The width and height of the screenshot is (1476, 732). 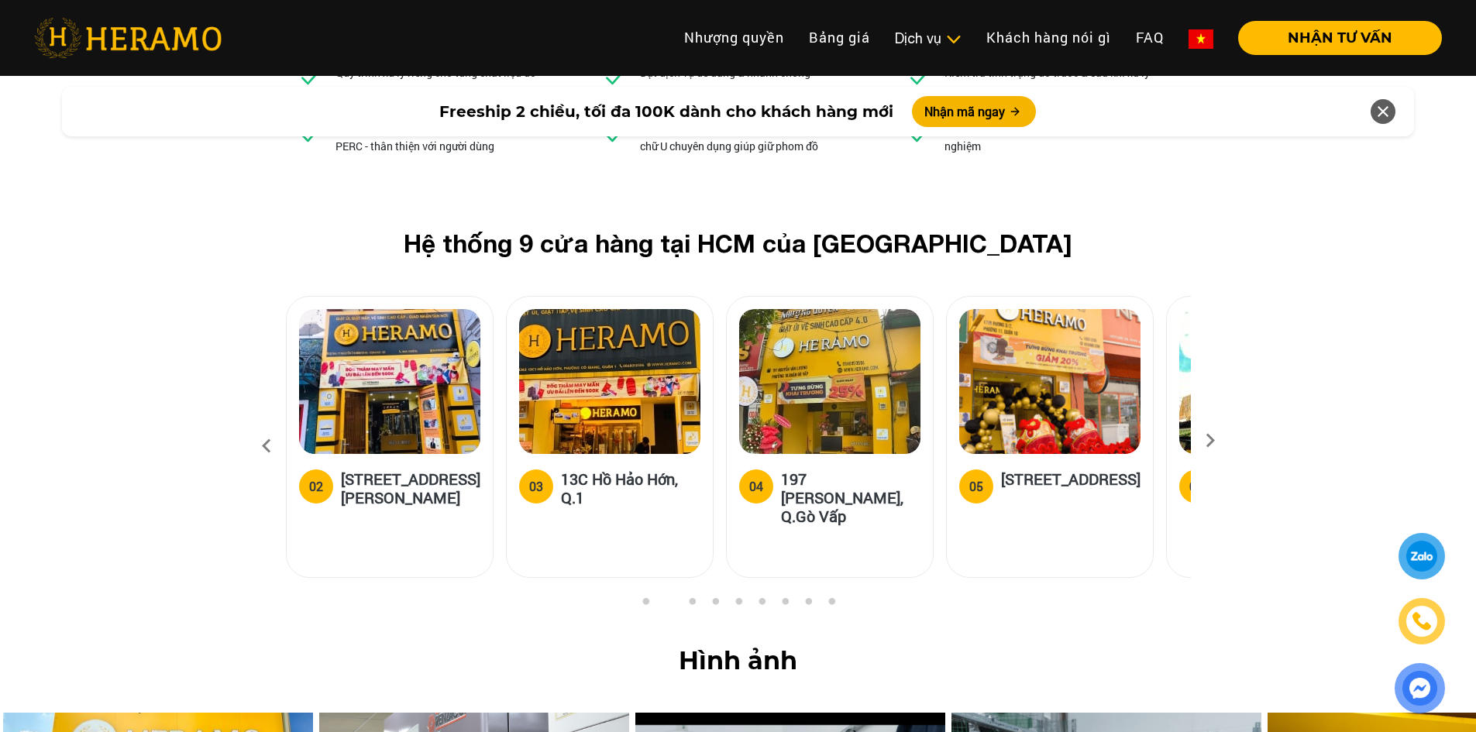 I want to click on a: NHẬN TƯ VẤN, so click(x=1333, y=38).